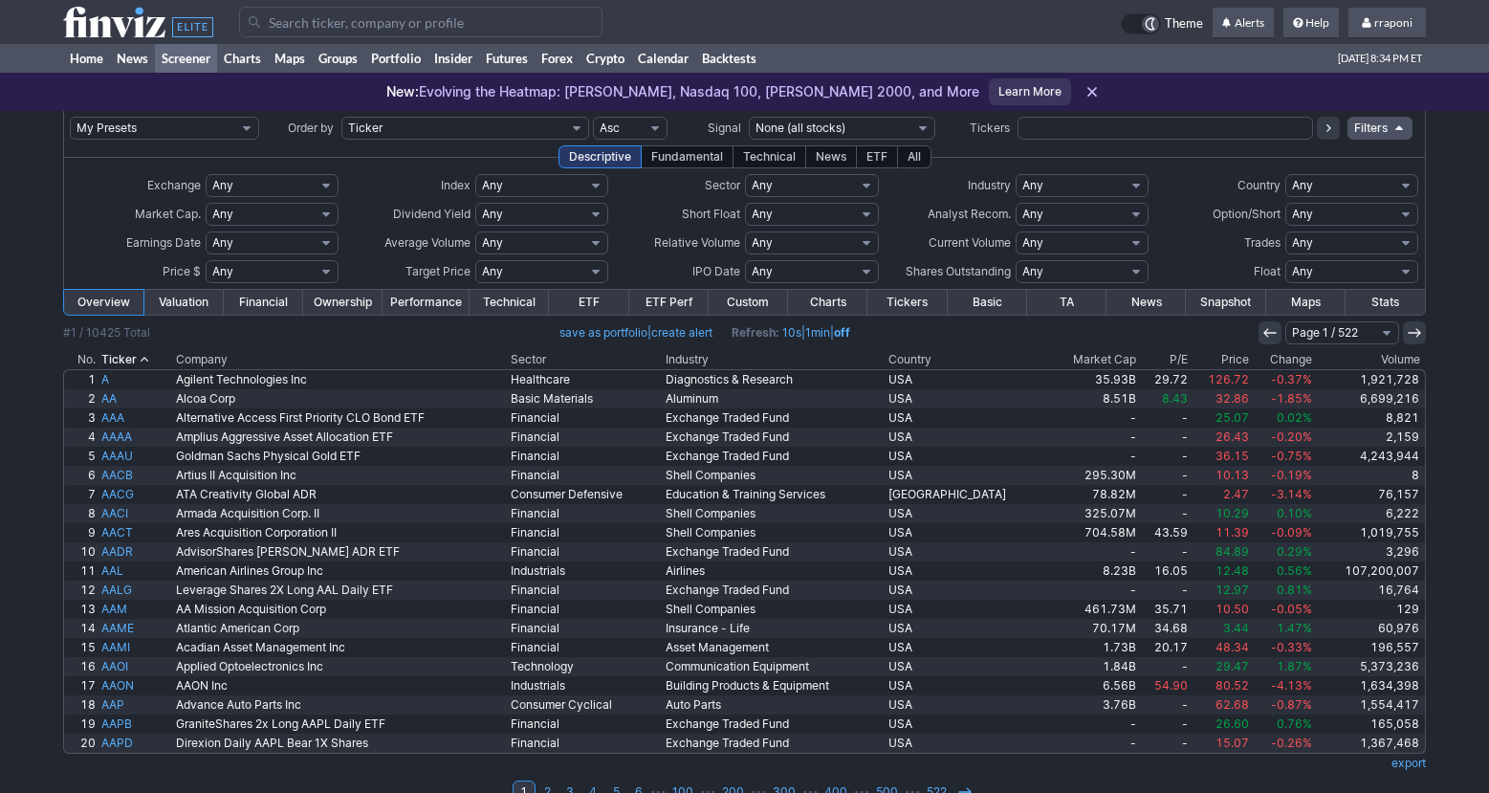  Describe the element at coordinates (1386, 23) in the screenshot. I see `a: rraponi` at that location.